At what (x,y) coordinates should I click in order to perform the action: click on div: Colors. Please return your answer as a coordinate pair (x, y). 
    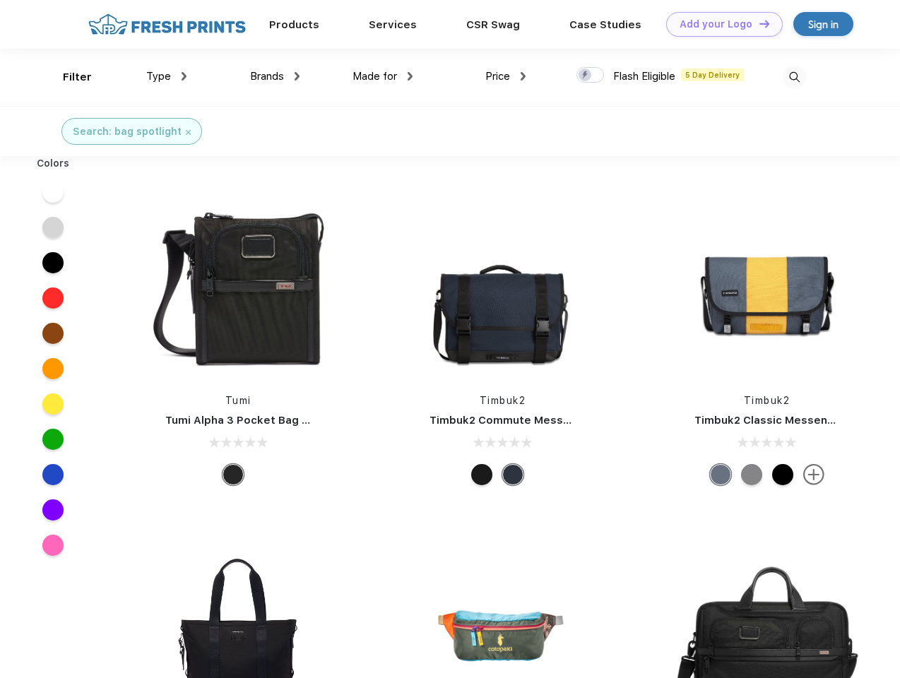
    Looking at the image, I should click on (53, 163).